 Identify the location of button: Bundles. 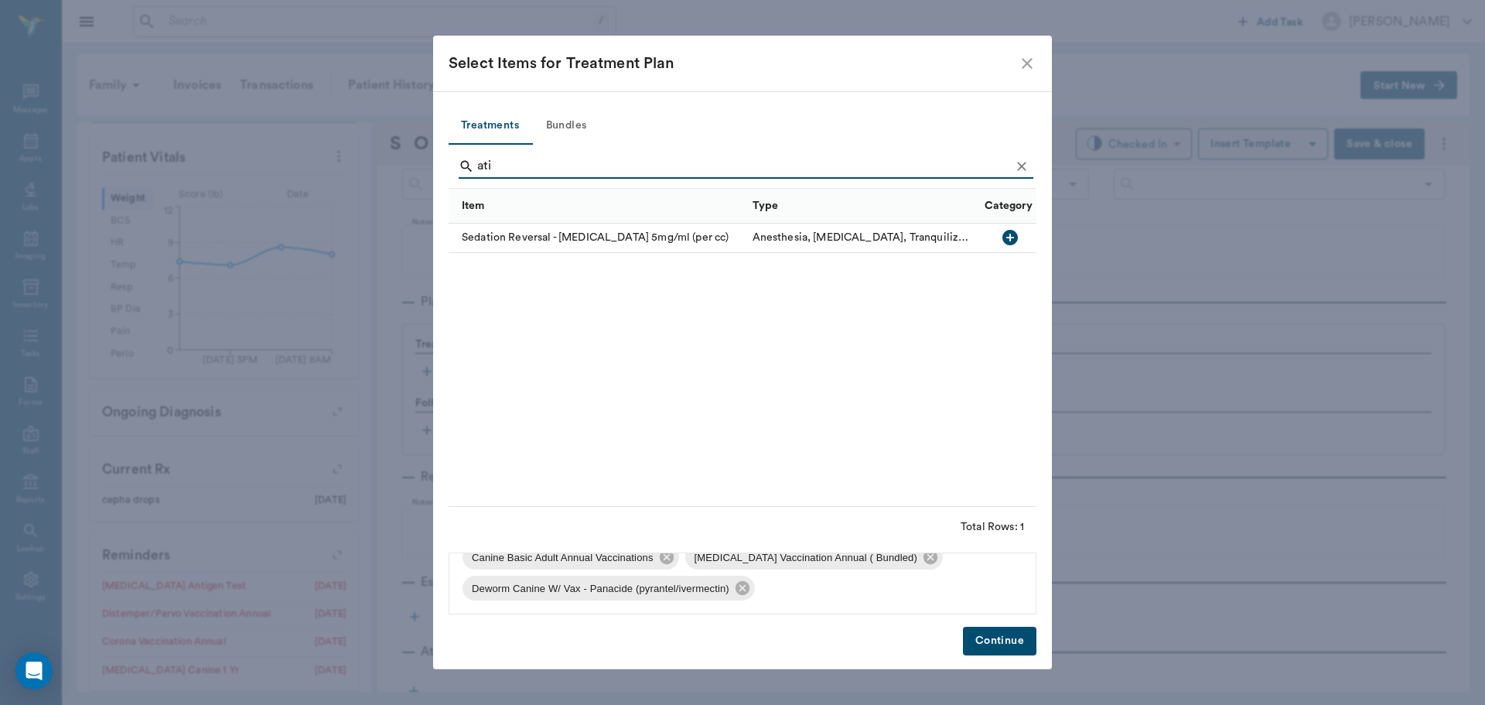
(566, 126).